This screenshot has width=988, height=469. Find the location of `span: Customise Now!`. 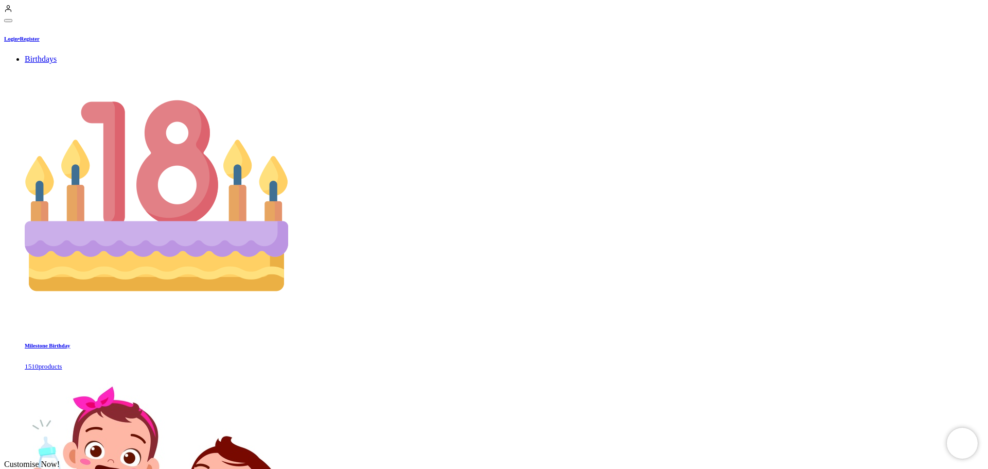

span: Customise Now! is located at coordinates (32, 464).